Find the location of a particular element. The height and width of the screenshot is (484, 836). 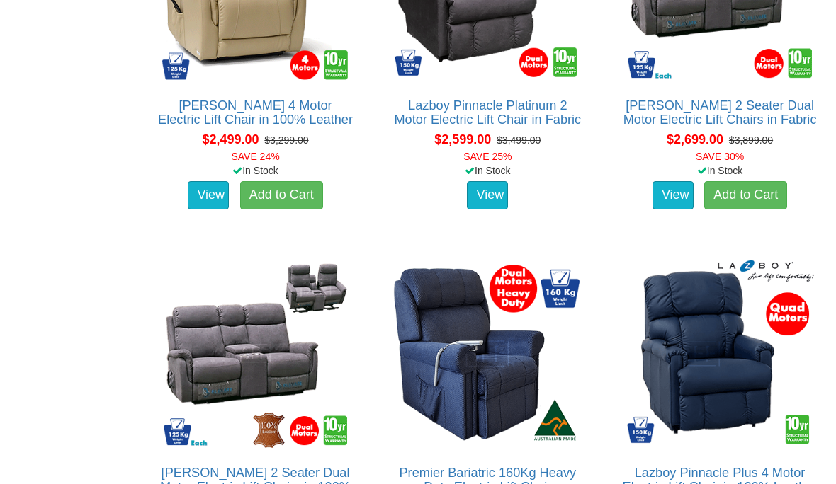

del: $3,499.00 is located at coordinates (518, 140).